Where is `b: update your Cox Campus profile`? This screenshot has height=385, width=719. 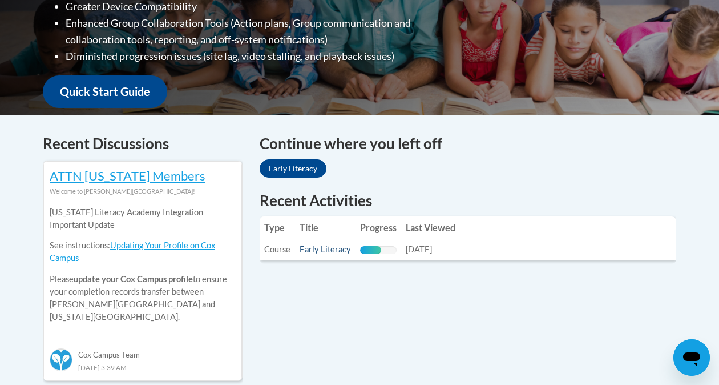 b: update your Cox Campus profile is located at coordinates (133, 278).